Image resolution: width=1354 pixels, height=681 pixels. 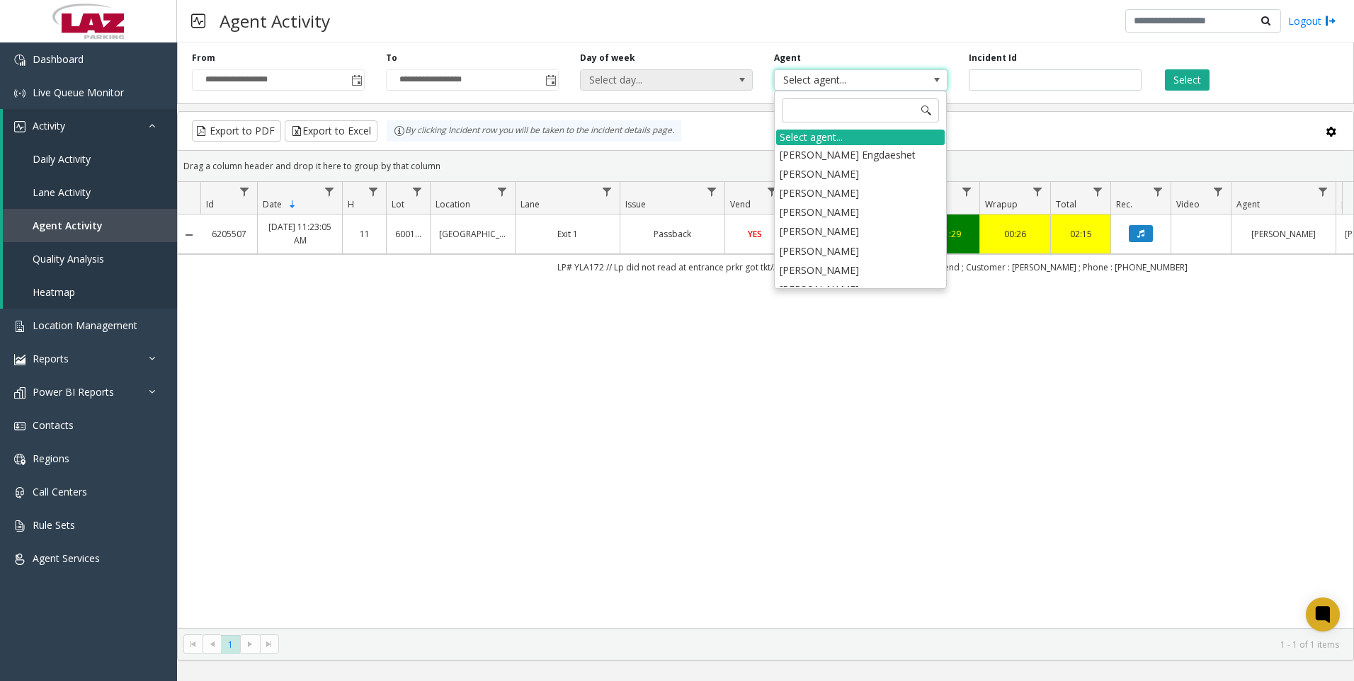 I want to click on a: Location Filter Menu, so click(x=502, y=191).